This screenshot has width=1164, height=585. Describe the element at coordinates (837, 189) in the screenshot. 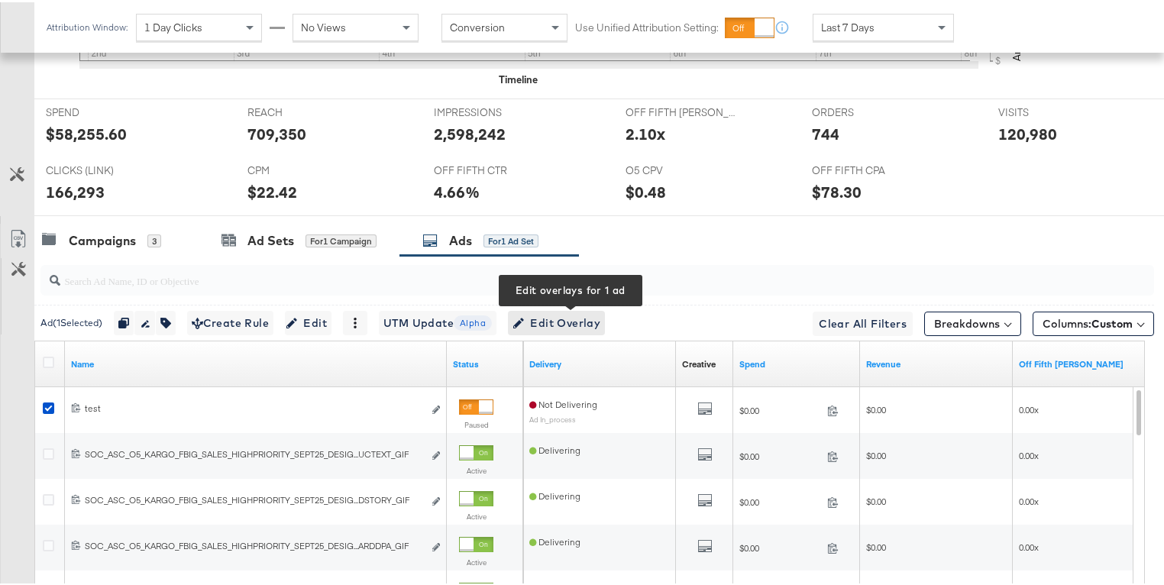

I see `div: $78.30` at that location.